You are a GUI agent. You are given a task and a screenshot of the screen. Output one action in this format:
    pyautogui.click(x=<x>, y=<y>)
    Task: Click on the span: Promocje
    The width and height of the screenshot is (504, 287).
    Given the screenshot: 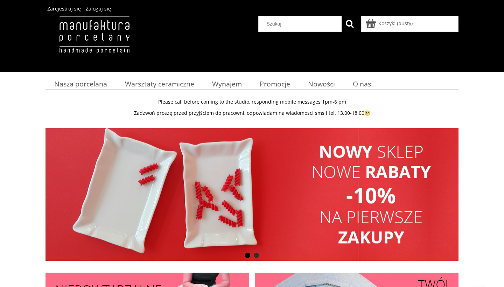 What is the action you would take?
    pyautogui.click(x=275, y=84)
    